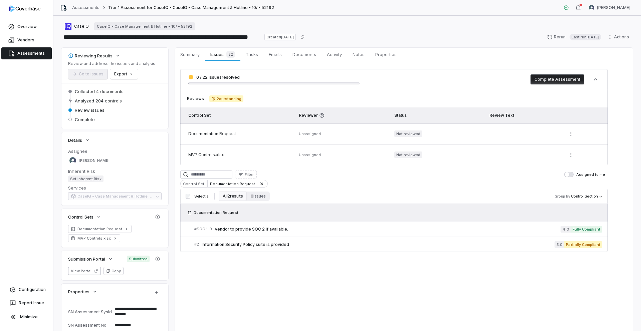 Image resolution: width=641 pixels, height=331 pixels. Describe the element at coordinates (194, 184) in the screenshot. I see `div: Control Set` at that location.